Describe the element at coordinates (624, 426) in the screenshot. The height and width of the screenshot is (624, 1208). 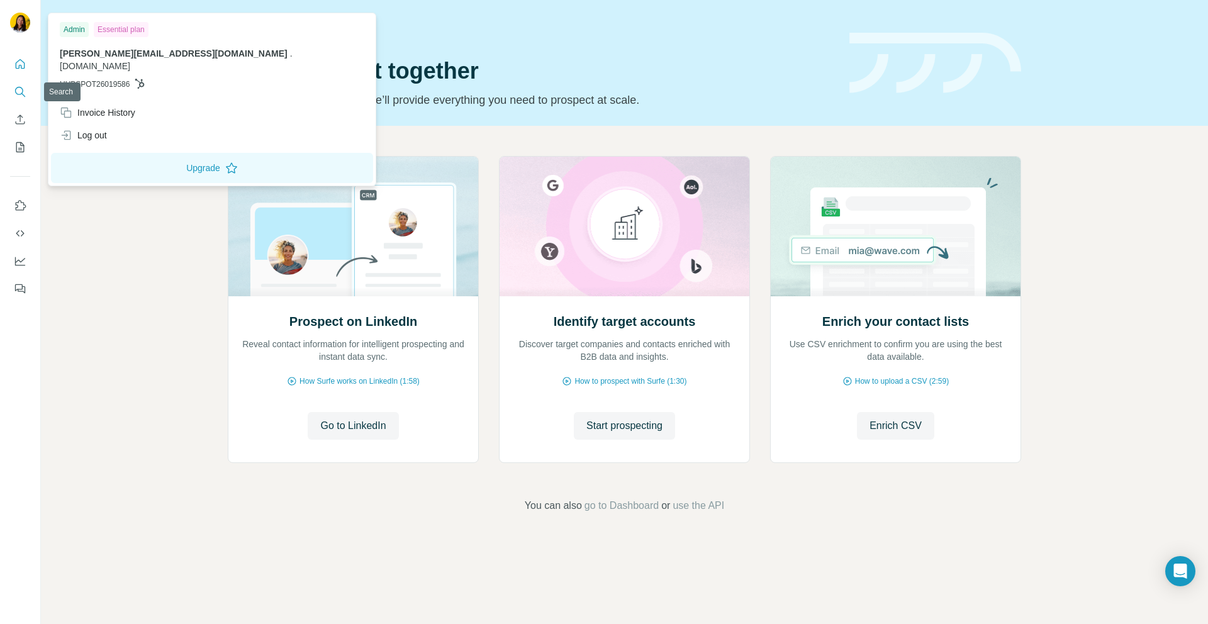
I see `span: Start prospecting` at that location.